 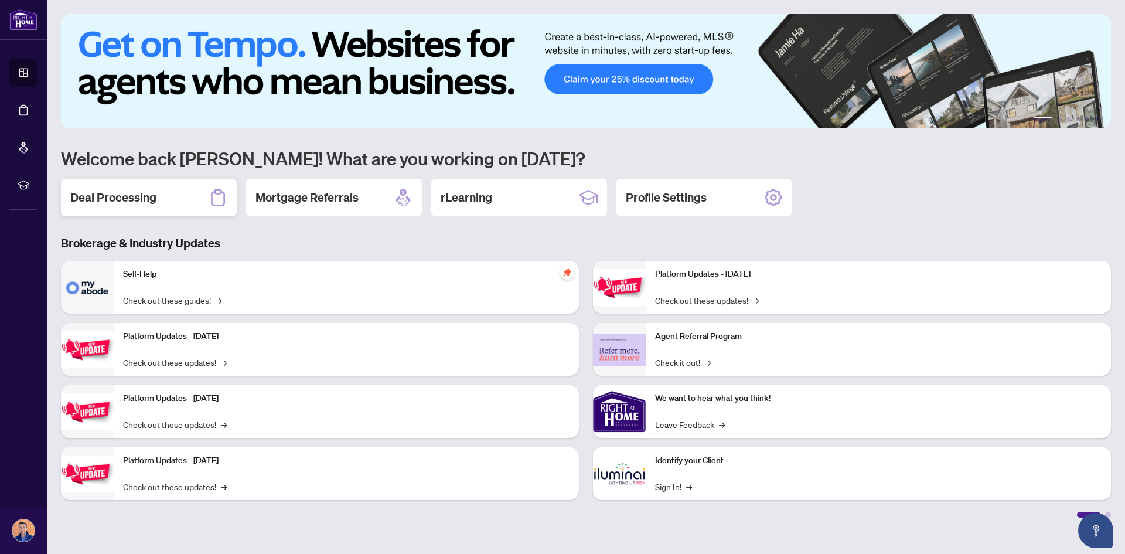 What do you see at coordinates (466, 197) in the screenshot?
I see `h2: rLearning` at bounding box center [466, 197].